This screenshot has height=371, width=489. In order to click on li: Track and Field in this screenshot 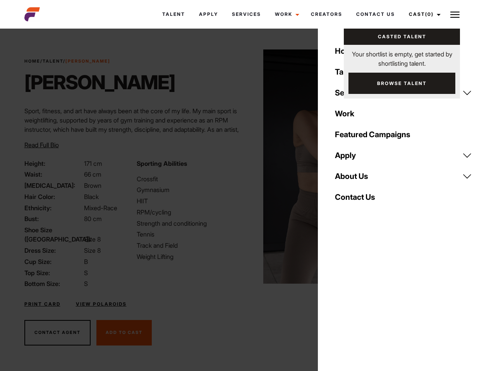, I will do `click(188, 246)`.